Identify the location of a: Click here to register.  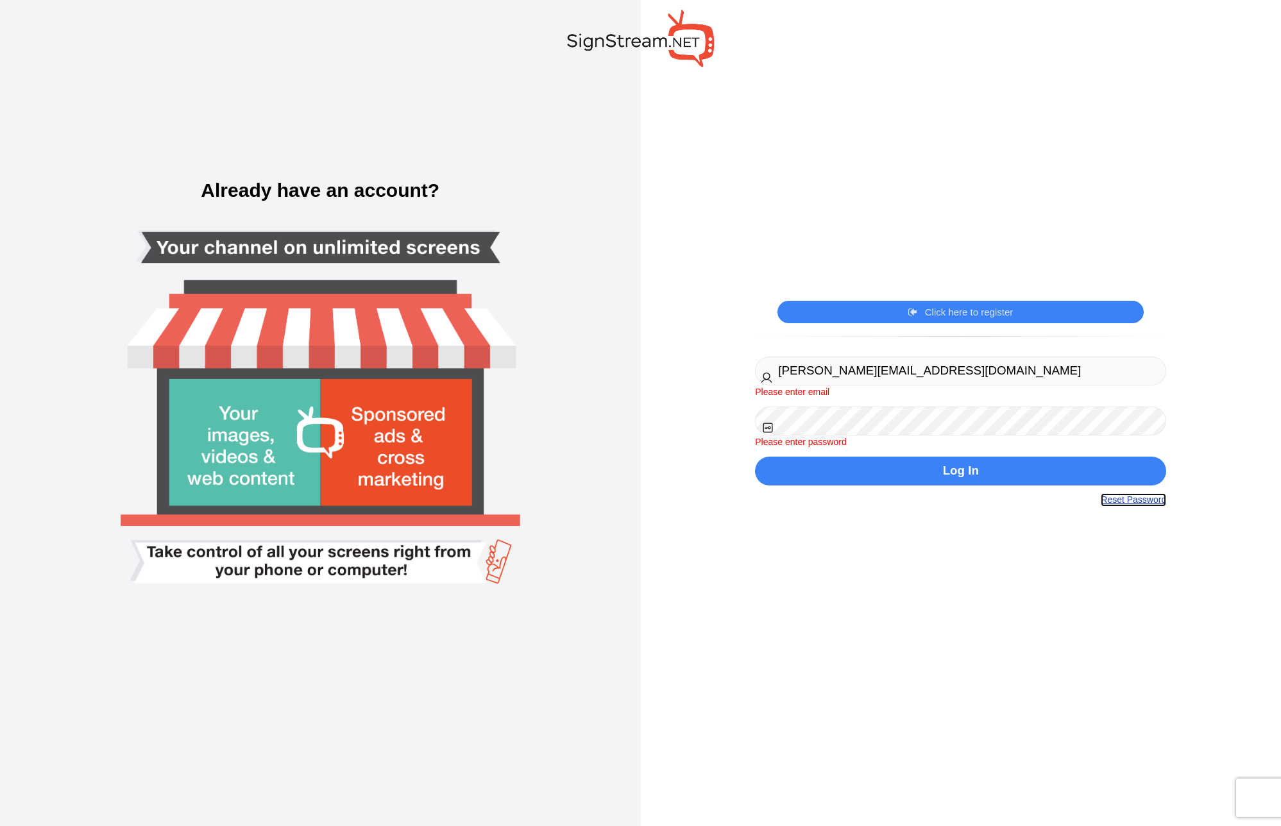
(960, 312).